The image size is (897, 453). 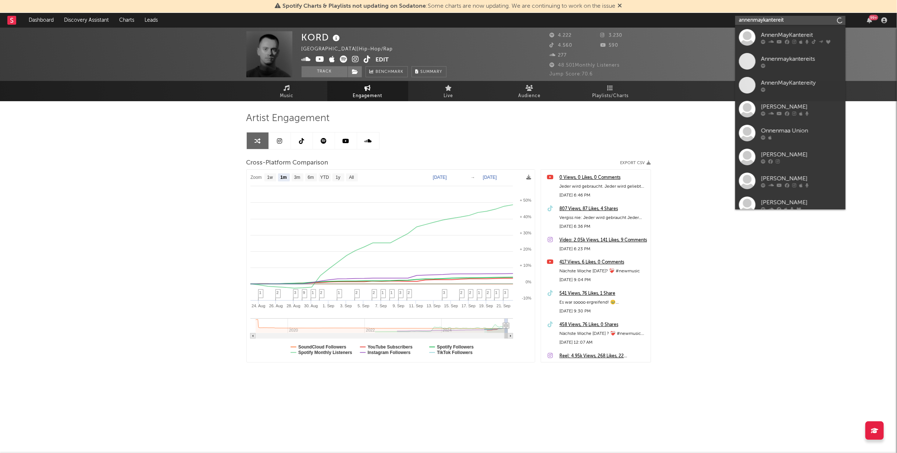 What do you see at coordinates (561, 35) in the screenshot?
I see `span: 4.222` at bounding box center [561, 35].